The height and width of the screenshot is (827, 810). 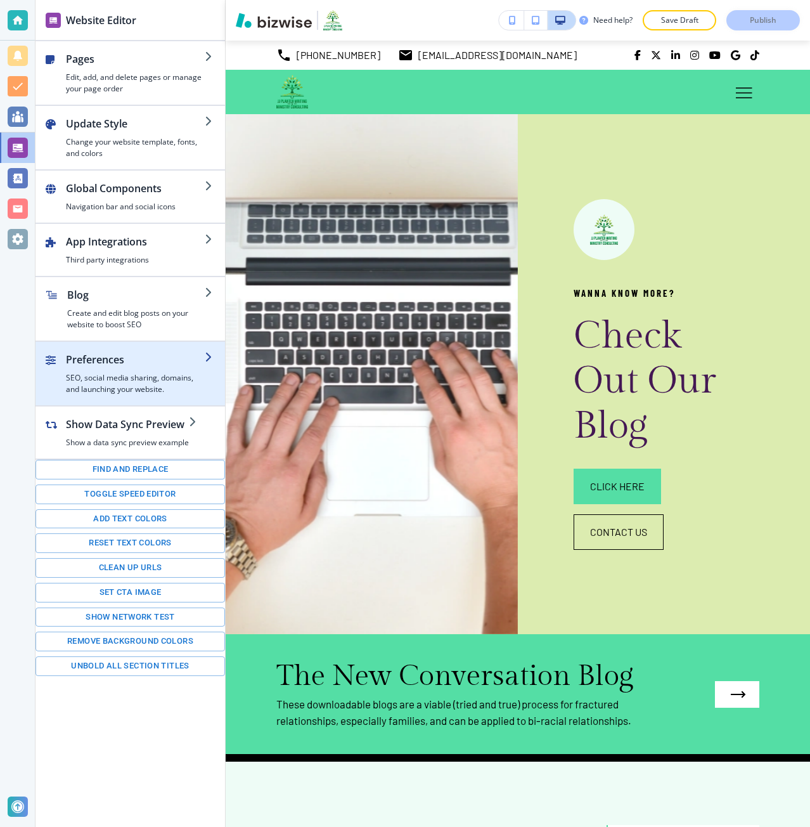 I want to click on h4: SEO, social media sharing, domains, and launching your website., so click(x=135, y=384).